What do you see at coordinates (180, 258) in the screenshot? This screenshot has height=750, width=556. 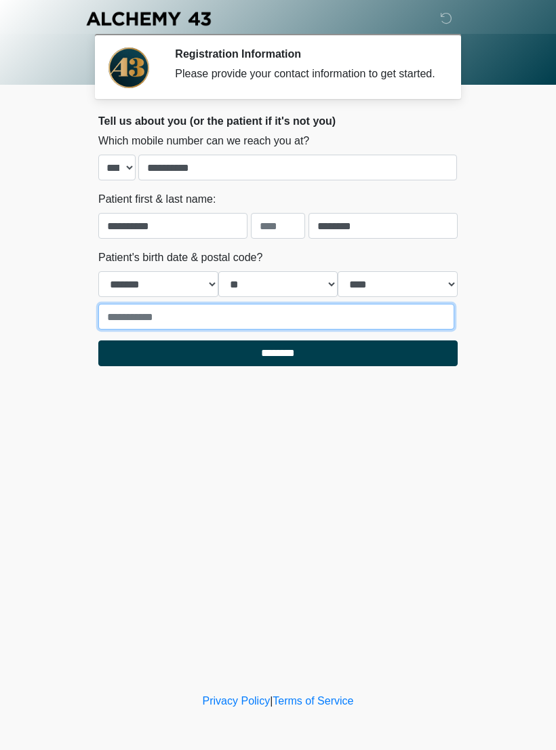 I see `label: Patient's birth date & postal code?` at bounding box center [180, 258].